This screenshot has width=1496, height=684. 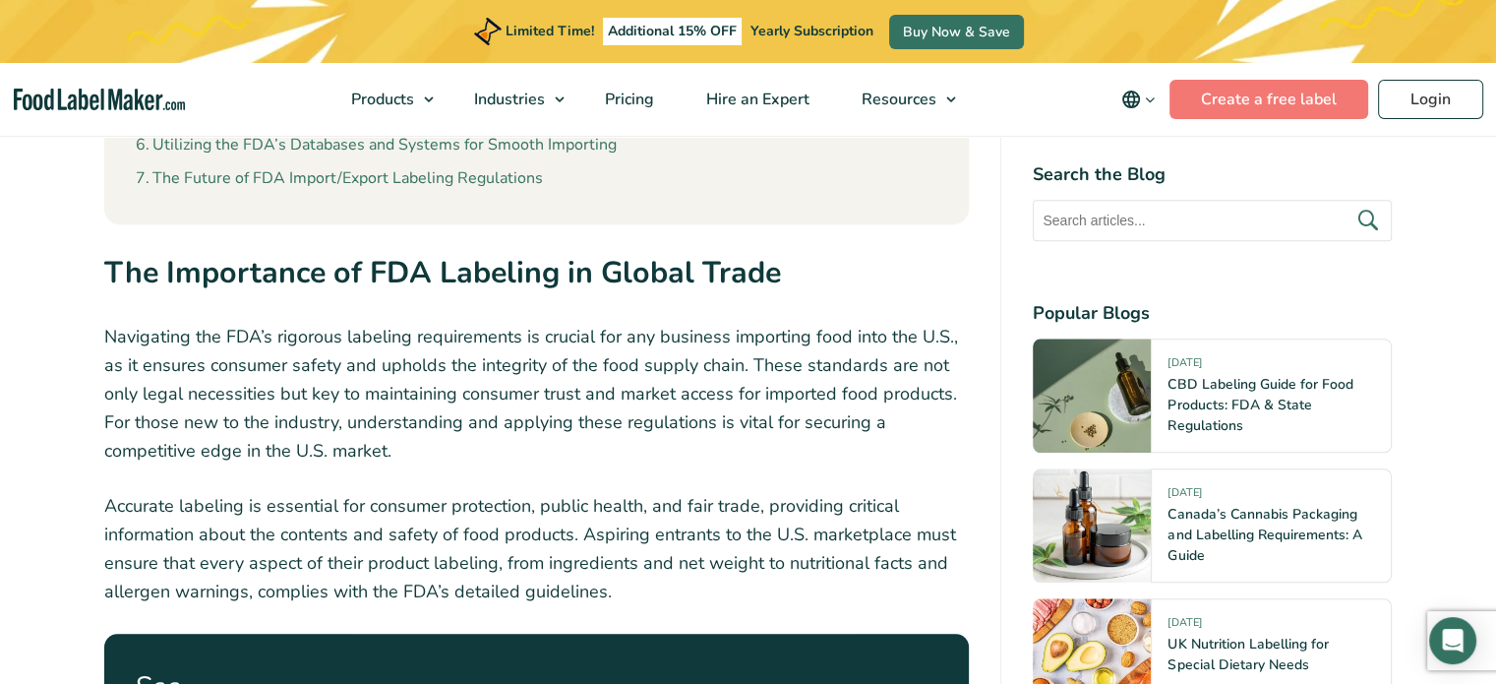 What do you see at coordinates (381, 99) in the screenshot?
I see `span: Products` at bounding box center [381, 99].